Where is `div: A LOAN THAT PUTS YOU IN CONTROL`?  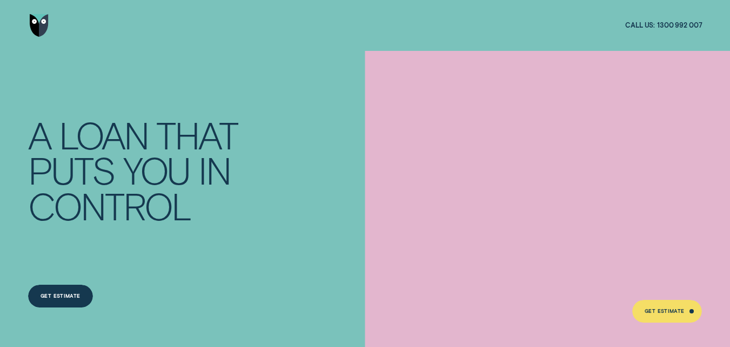 div: A LOAN THAT PUTS YOU IN CONTROL is located at coordinates (138, 170).